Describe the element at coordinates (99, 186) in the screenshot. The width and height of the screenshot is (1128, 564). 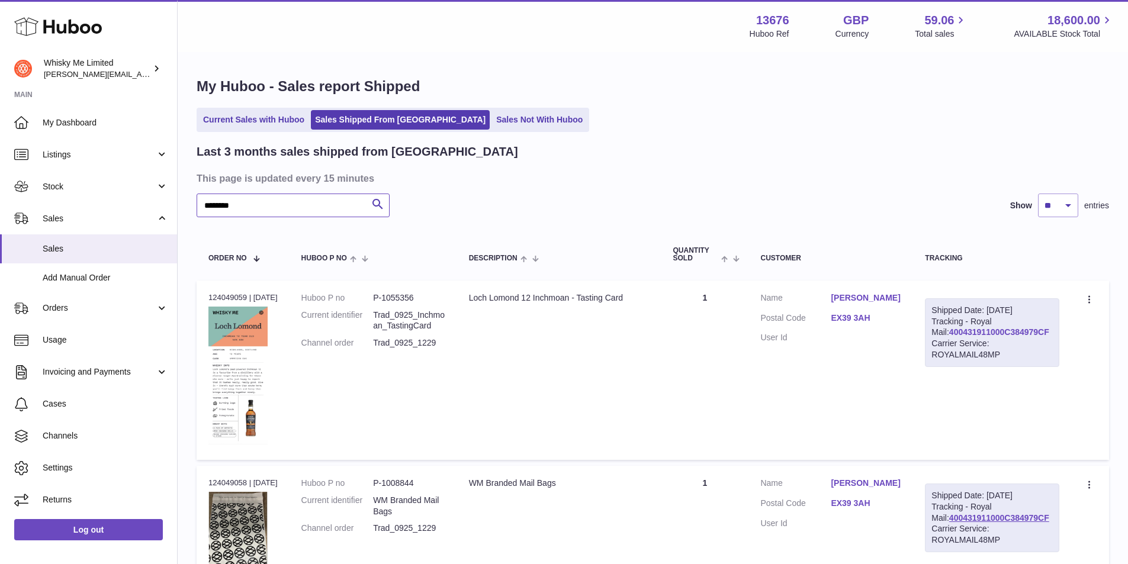
I see `span: Stock` at that location.